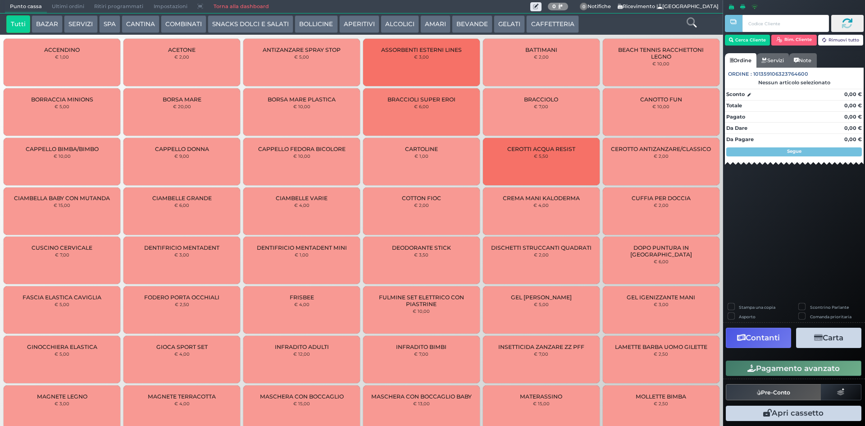 The height and width of the screenshot is (426, 865). I want to click on button: SPA, so click(110, 24).